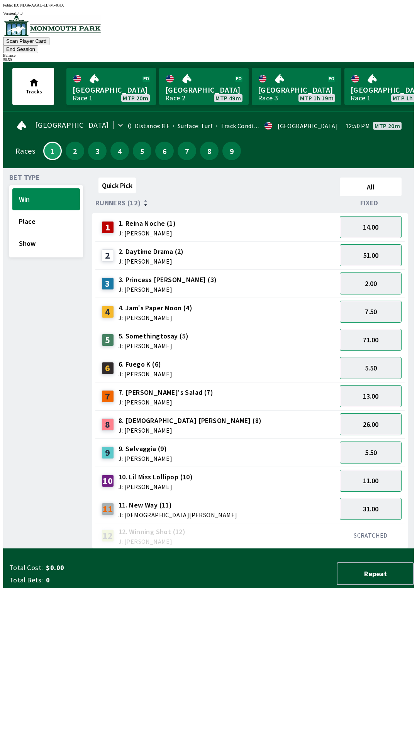 This screenshot has width=417, height=741. I want to click on div: 5, so click(108, 340).